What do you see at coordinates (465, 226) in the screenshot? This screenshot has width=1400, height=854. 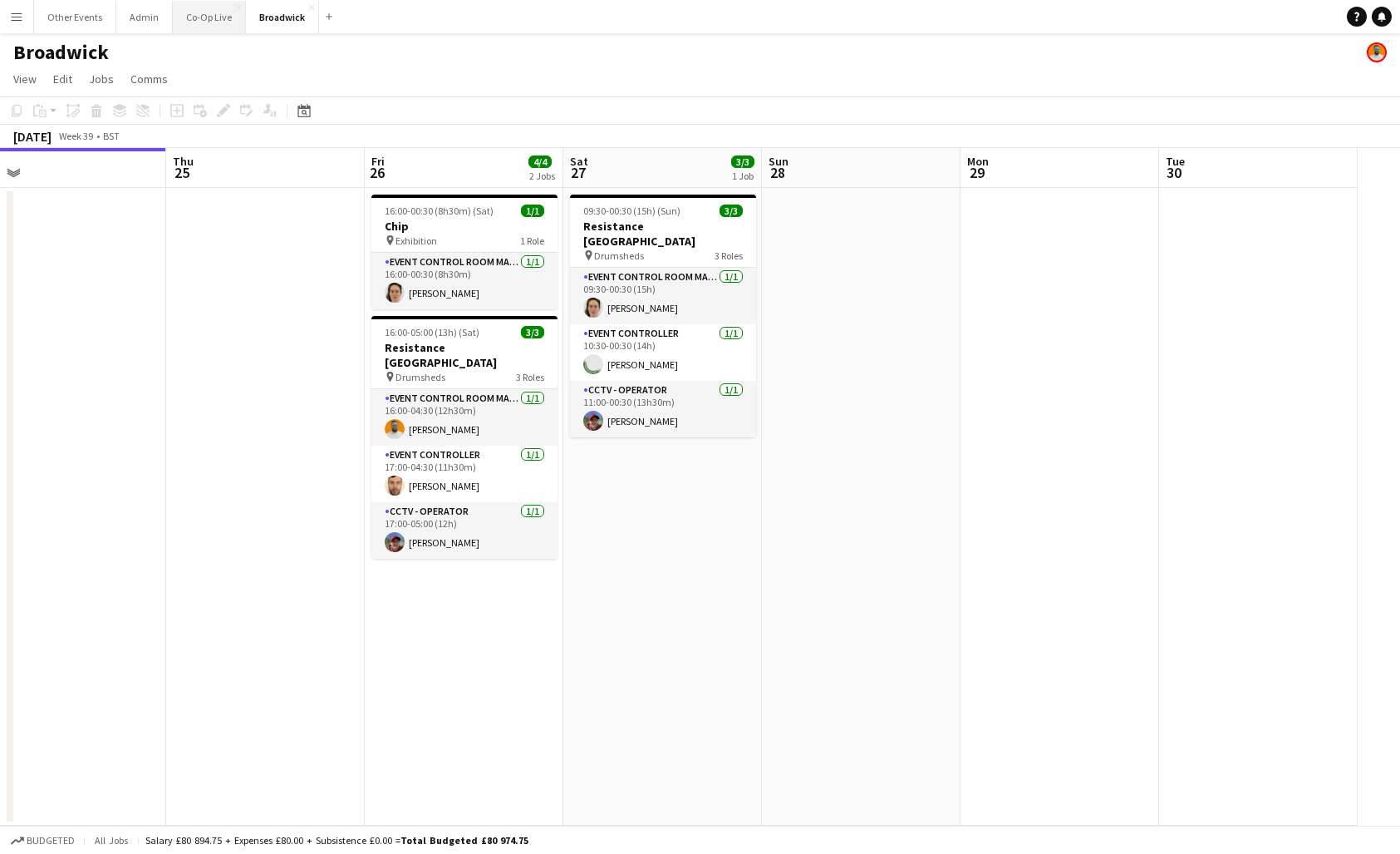 I see `h3: Chip` at bounding box center [465, 226].